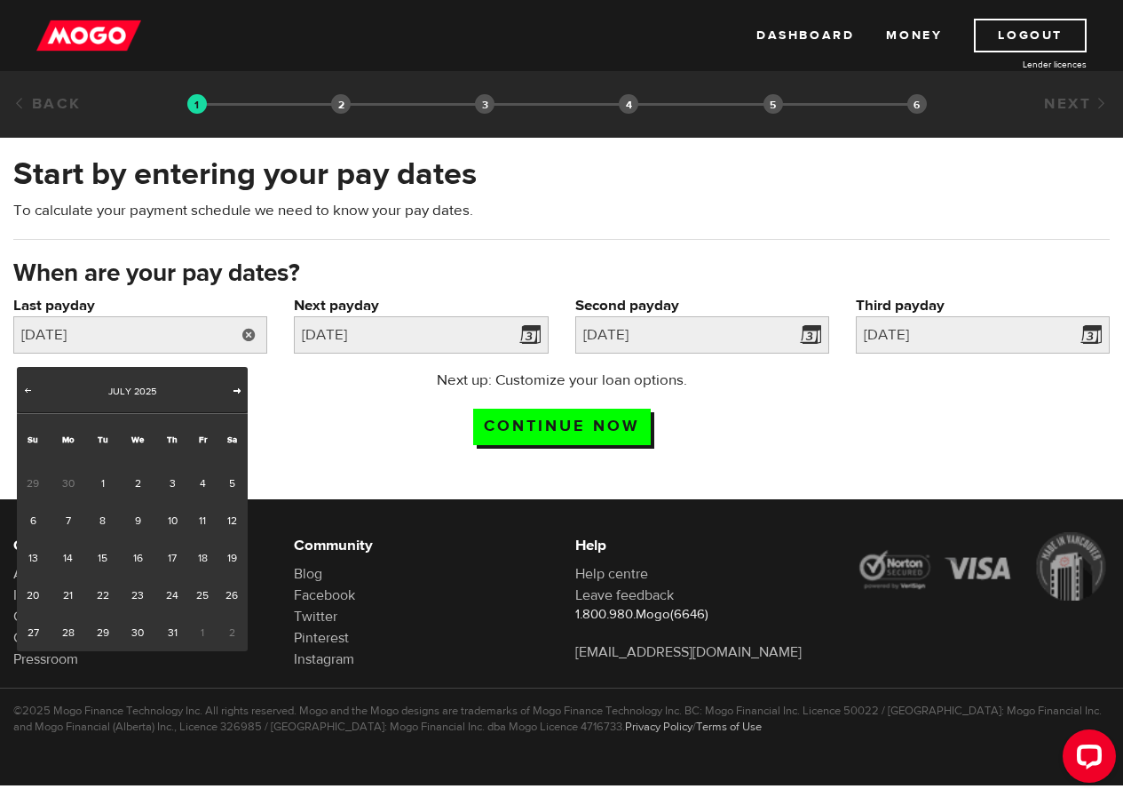 This screenshot has width=1123, height=797. Describe the element at coordinates (1030, 36) in the screenshot. I see `a: Logout` at that location.